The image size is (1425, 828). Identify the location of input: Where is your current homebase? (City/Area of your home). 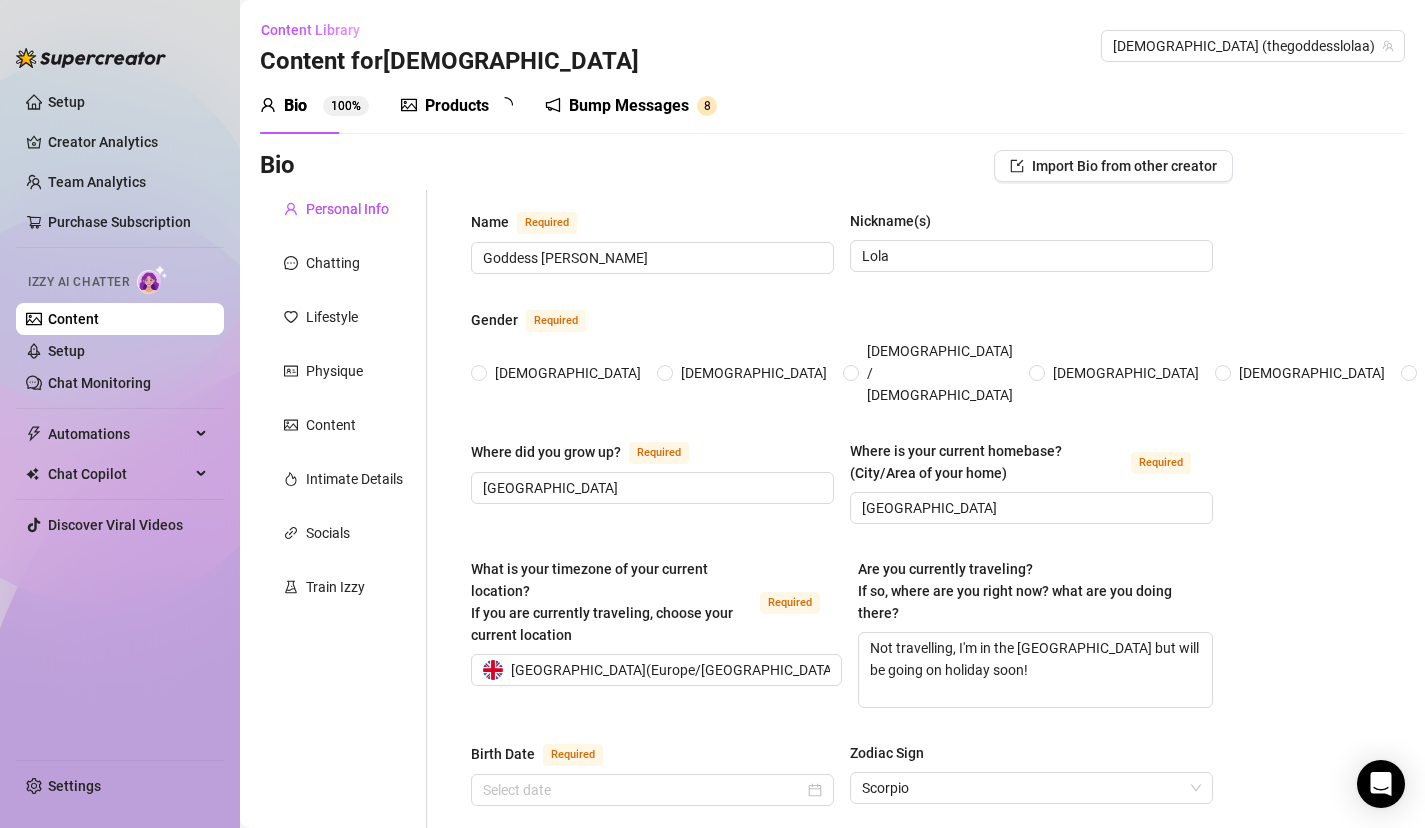
(1029, 508).